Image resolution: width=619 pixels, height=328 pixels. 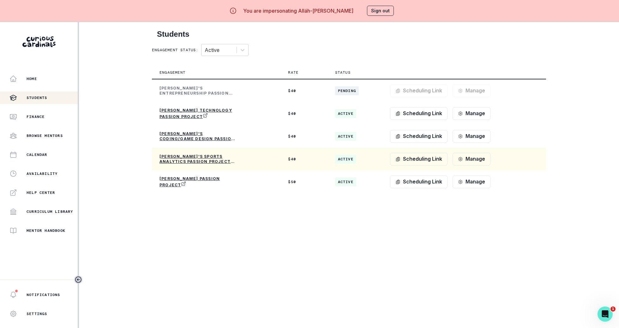 I want to click on p: Students, so click(x=37, y=98).